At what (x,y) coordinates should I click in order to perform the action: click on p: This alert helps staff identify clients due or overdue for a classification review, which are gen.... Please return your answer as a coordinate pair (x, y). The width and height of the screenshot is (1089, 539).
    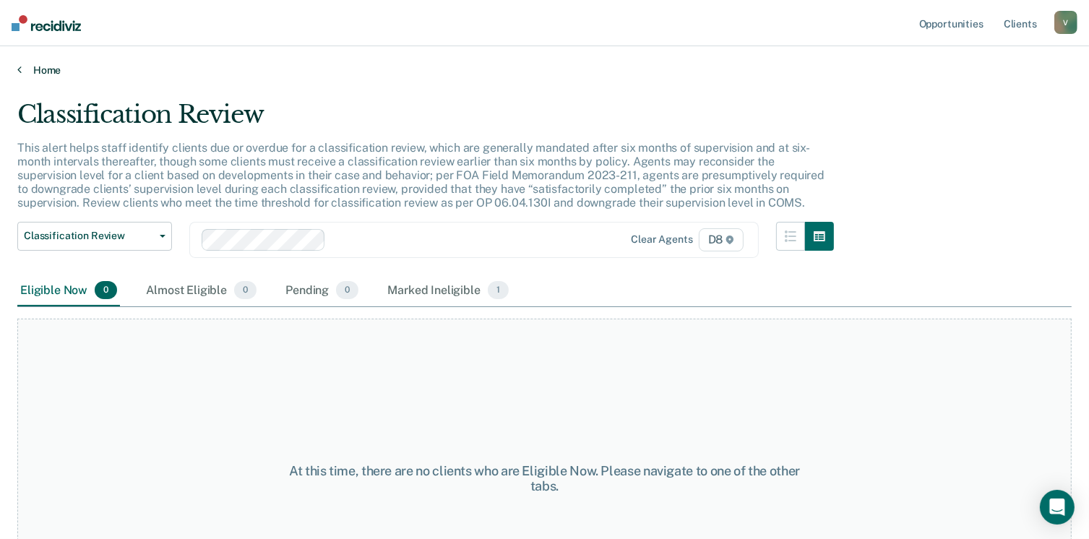
    Looking at the image, I should click on (421, 176).